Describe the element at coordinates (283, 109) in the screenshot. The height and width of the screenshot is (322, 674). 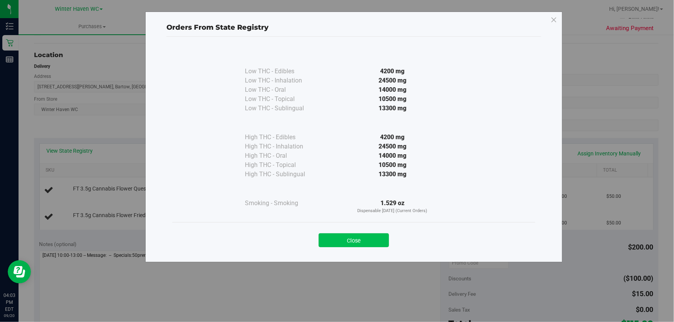
I see `div: Low THC - Sublingual` at that location.